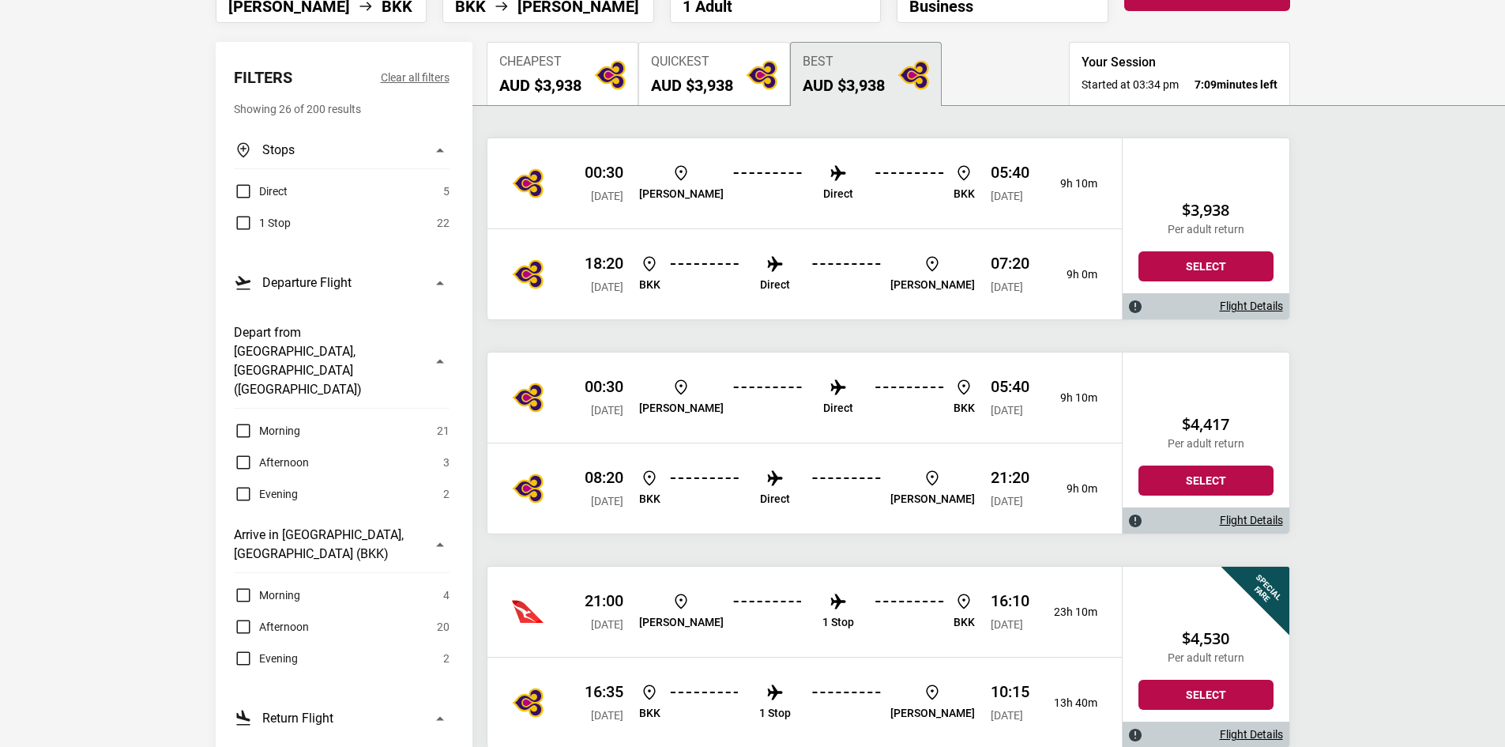 The height and width of the screenshot is (747, 1505). Describe the element at coordinates (443, 431) in the screenshot. I see `span: 21` at that location.